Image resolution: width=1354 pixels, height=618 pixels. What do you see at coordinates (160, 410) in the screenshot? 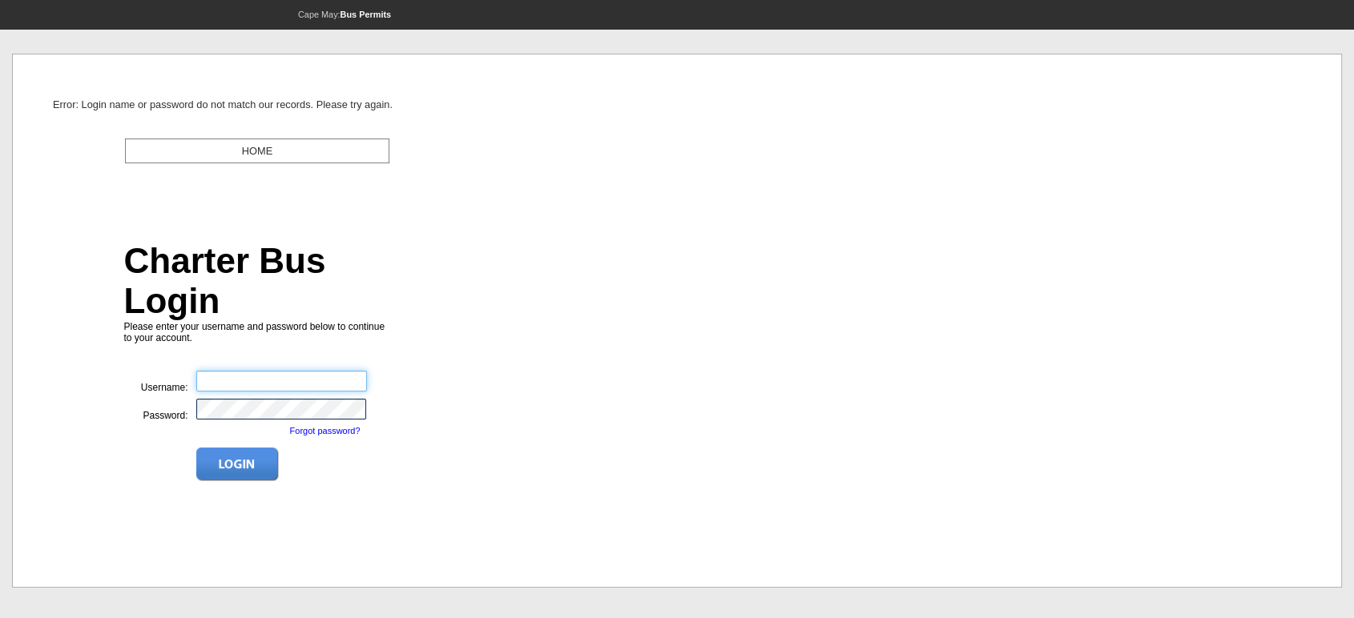
I see `div: Password:` at bounding box center [160, 410].